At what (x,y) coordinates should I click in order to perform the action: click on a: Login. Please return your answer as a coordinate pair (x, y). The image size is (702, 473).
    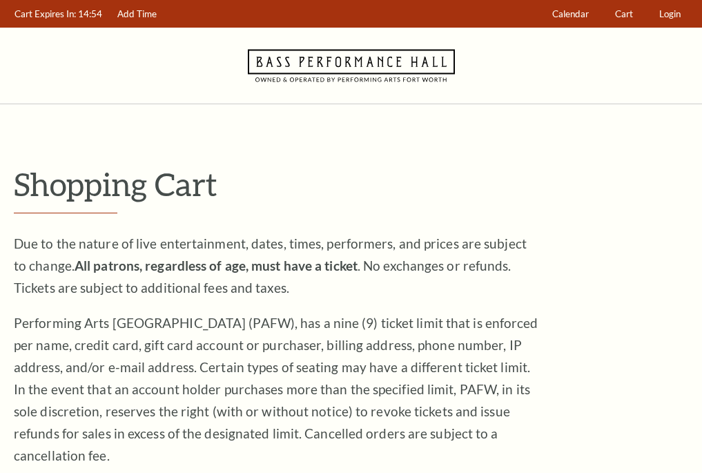
    Looking at the image, I should click on (670, 14).